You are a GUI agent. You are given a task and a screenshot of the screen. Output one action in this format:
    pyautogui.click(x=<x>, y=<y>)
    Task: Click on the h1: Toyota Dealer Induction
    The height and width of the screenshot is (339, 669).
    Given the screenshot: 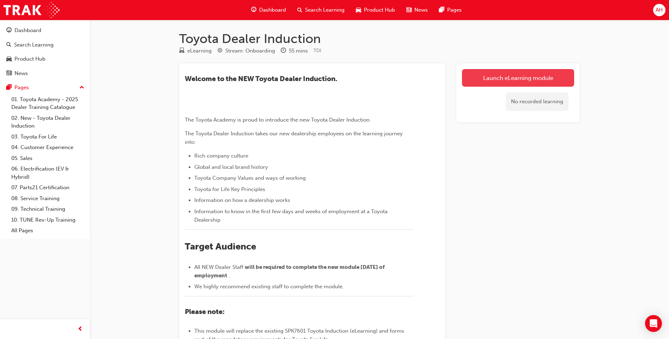 What is the action you would take?
    pyautogui.click(x=380, y=39)
    